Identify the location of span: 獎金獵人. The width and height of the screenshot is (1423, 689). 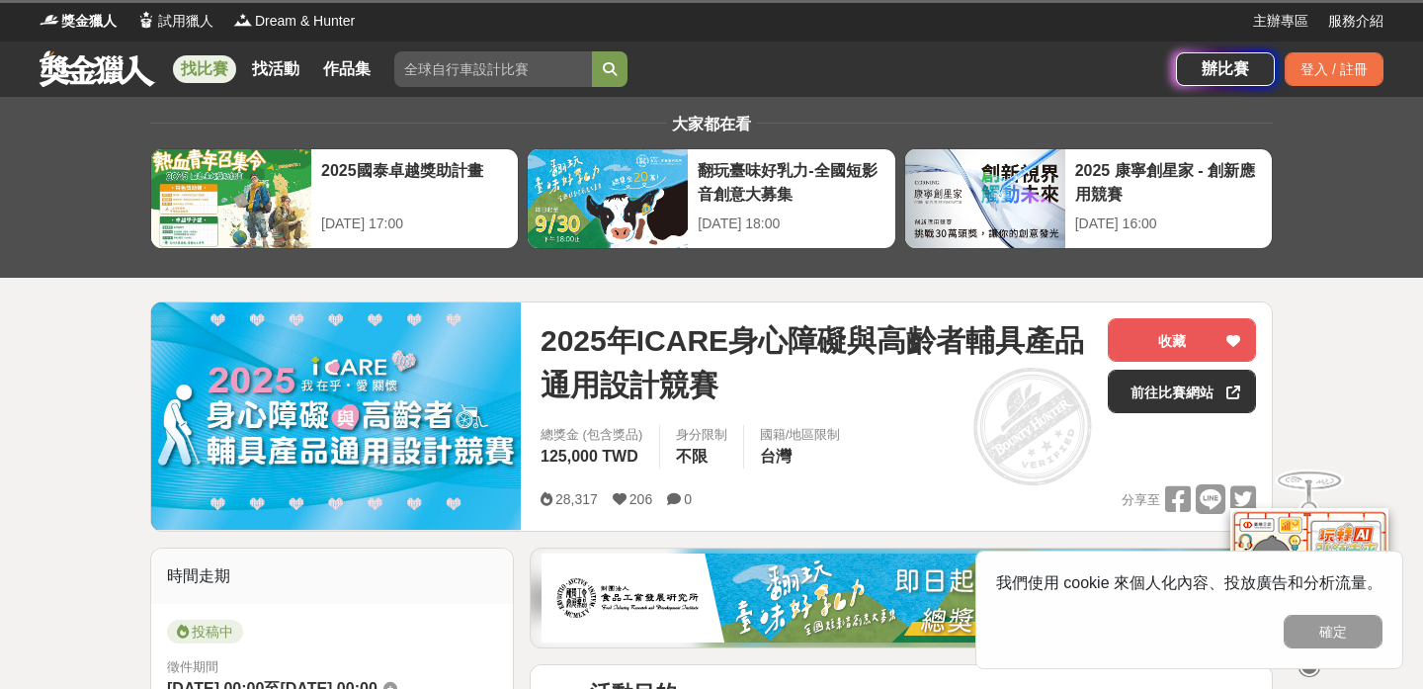
(89, 21).